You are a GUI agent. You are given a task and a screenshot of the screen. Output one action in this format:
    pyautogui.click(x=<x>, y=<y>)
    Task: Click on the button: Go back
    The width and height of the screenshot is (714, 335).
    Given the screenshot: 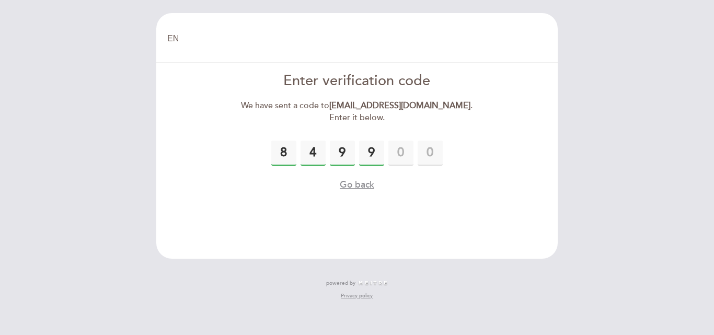 What is the action you would take?
    pyautogui.click(x=357, y=185)
    